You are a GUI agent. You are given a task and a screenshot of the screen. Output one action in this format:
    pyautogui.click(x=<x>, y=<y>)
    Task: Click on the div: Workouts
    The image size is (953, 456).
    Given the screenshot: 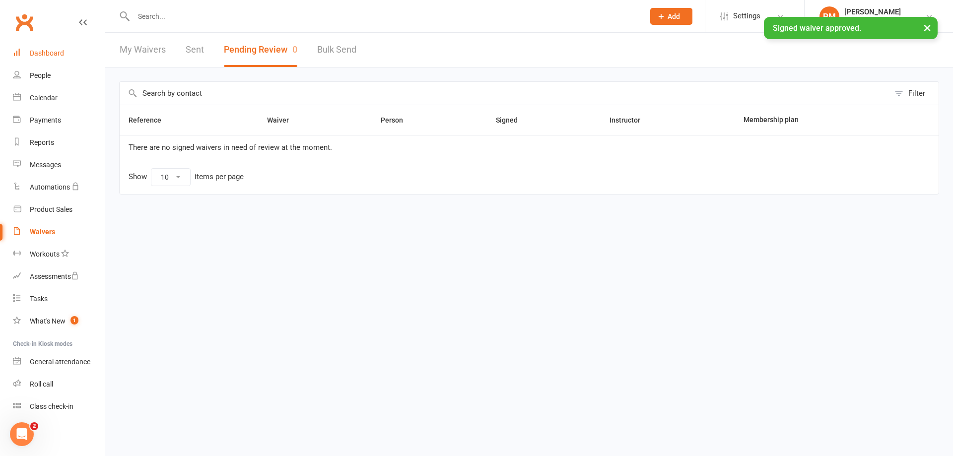 What is the action you would take?
    pyautogui.click(x=45, y=254)
    